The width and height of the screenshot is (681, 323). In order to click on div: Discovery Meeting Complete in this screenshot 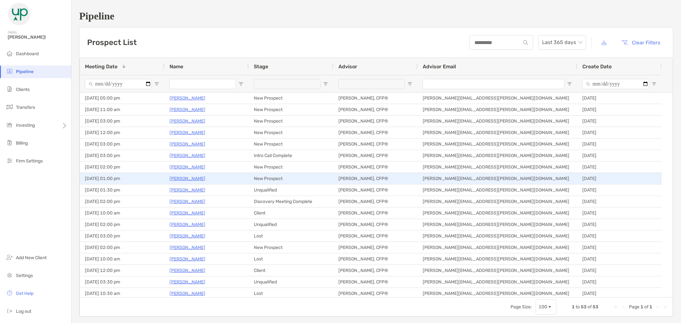, I will do `click(291, 202)`.